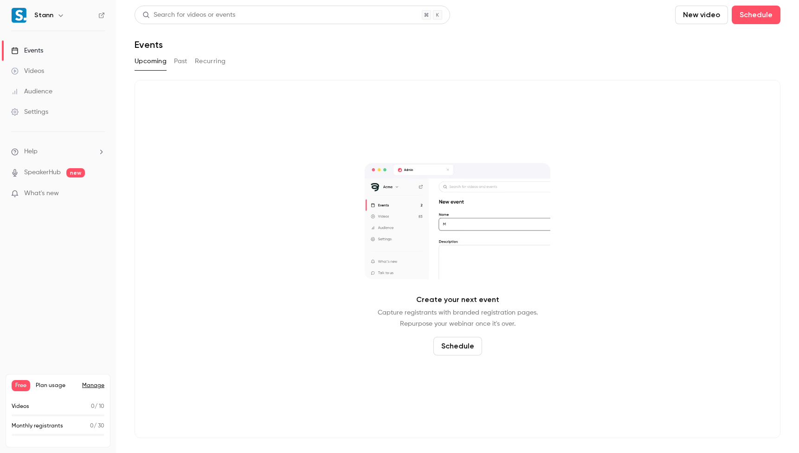 This screenshot has width=799, height=453. Describe the element at coordinates (30, 112) in the screenshot. I see `div: Settings` at that location.